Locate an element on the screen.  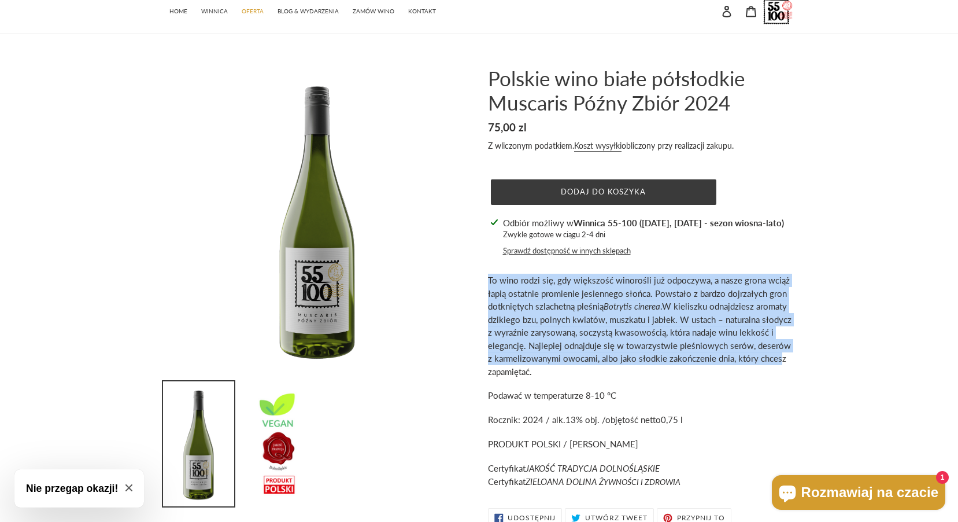
h1: Polskie wino białe półsłodkie Muscaris Późny Zbiór 2024 is located at coordinates (641, 90).